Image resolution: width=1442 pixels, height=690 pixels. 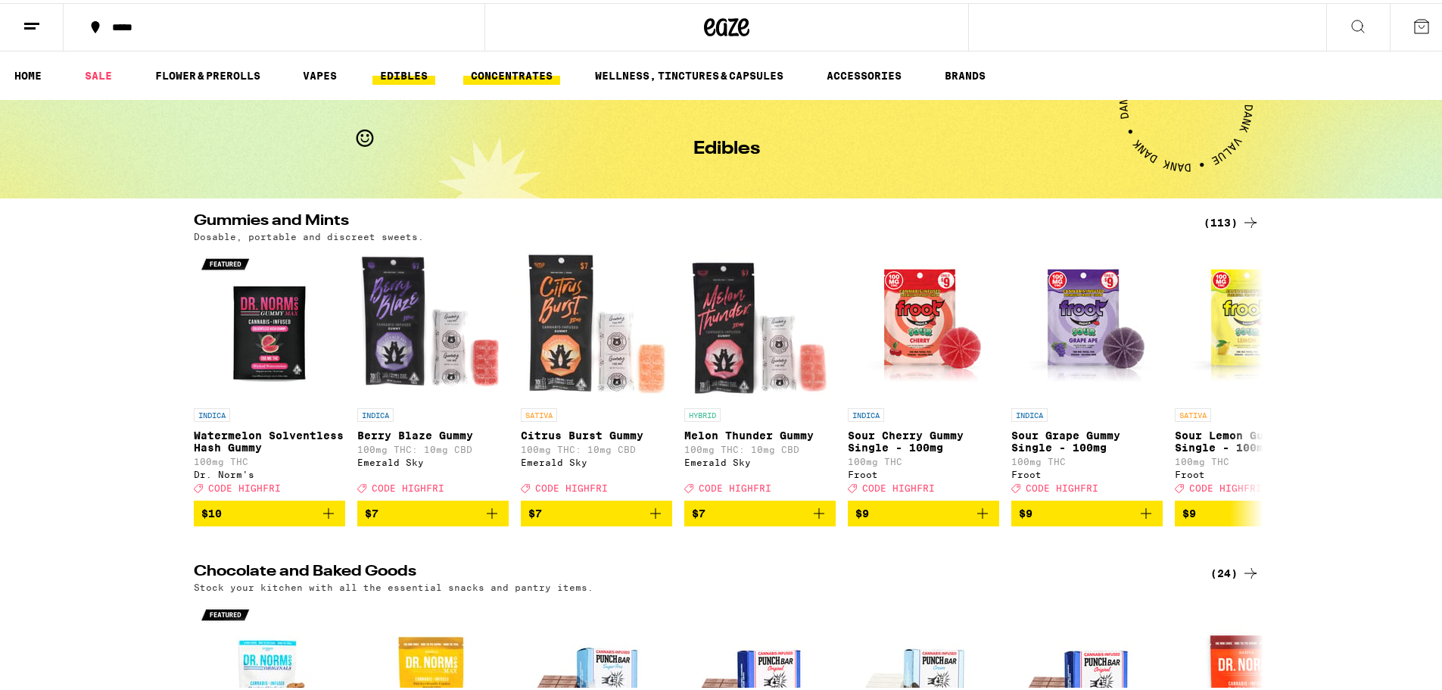 I want to click on a: CONCENTRATES, so click(x=512, y=73).